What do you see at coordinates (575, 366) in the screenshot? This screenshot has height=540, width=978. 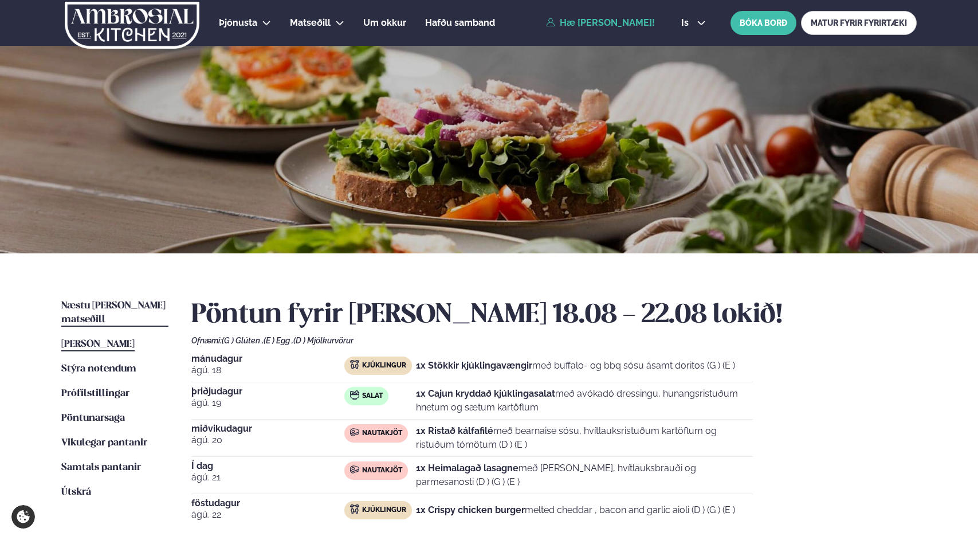 I see `p: með buffalo- og bbq sósu ásamt doritos (G ) (E )` at bounding box center [575, 366].